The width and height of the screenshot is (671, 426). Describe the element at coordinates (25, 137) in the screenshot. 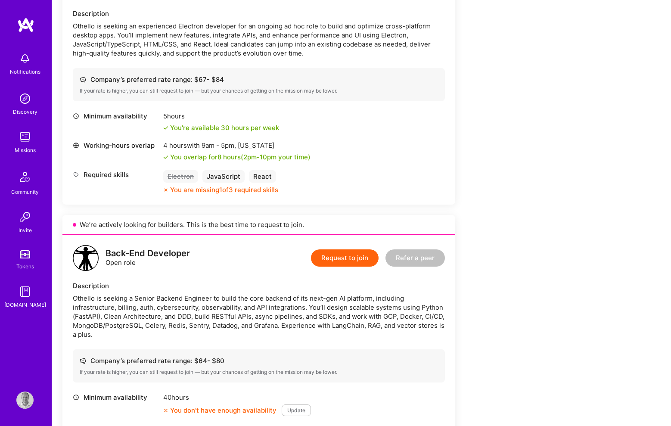

I see `img: teamwork` at that location.